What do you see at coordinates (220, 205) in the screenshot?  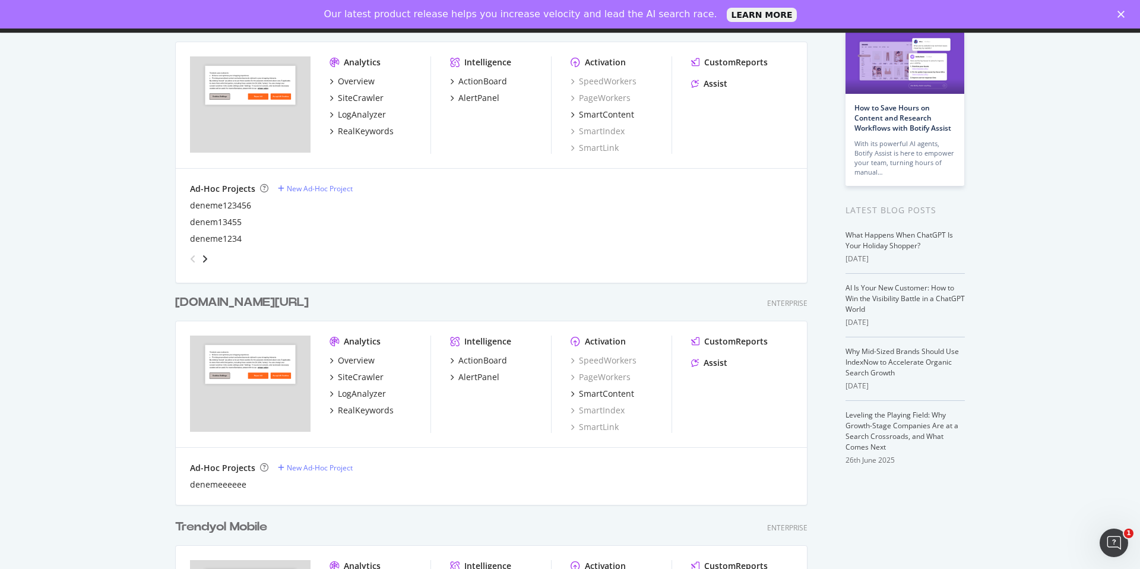 I see `a: deneme123456` at bounding box center [220, 205].